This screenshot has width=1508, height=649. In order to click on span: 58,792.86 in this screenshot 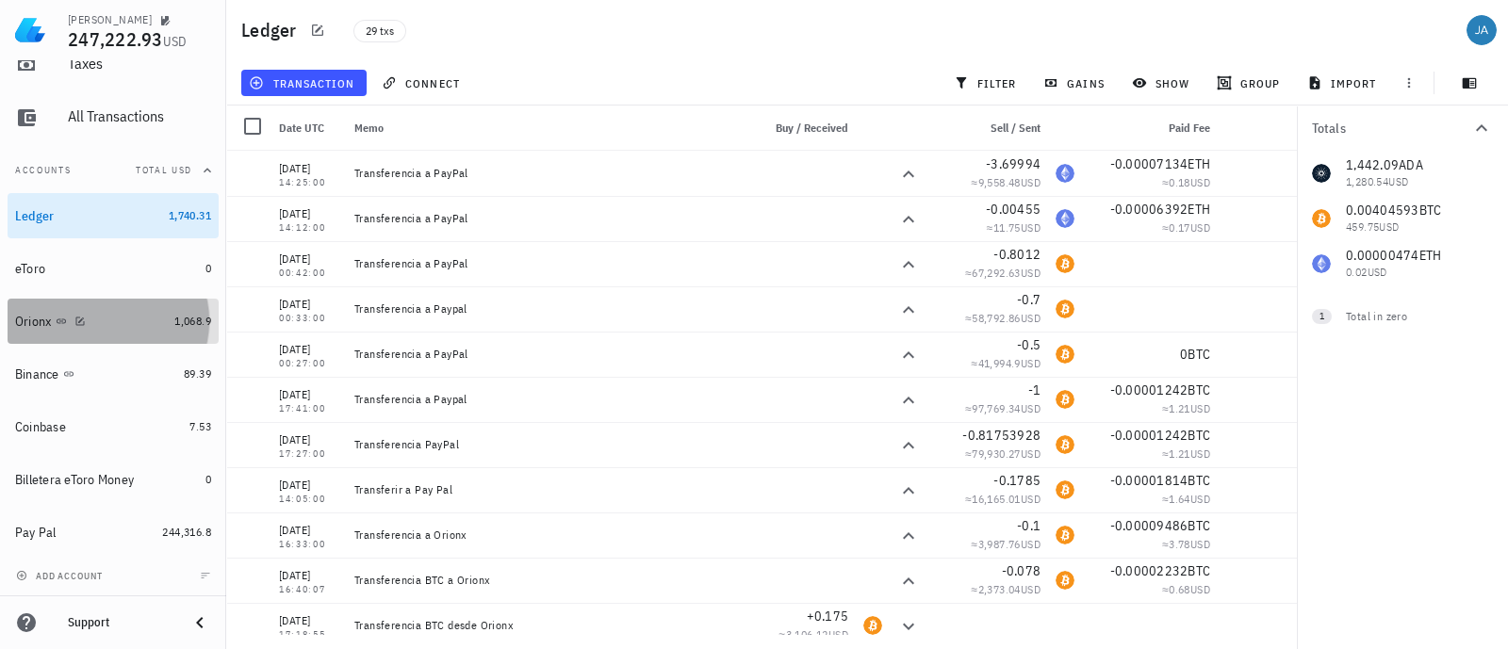, I will do `click(996, 318)`.